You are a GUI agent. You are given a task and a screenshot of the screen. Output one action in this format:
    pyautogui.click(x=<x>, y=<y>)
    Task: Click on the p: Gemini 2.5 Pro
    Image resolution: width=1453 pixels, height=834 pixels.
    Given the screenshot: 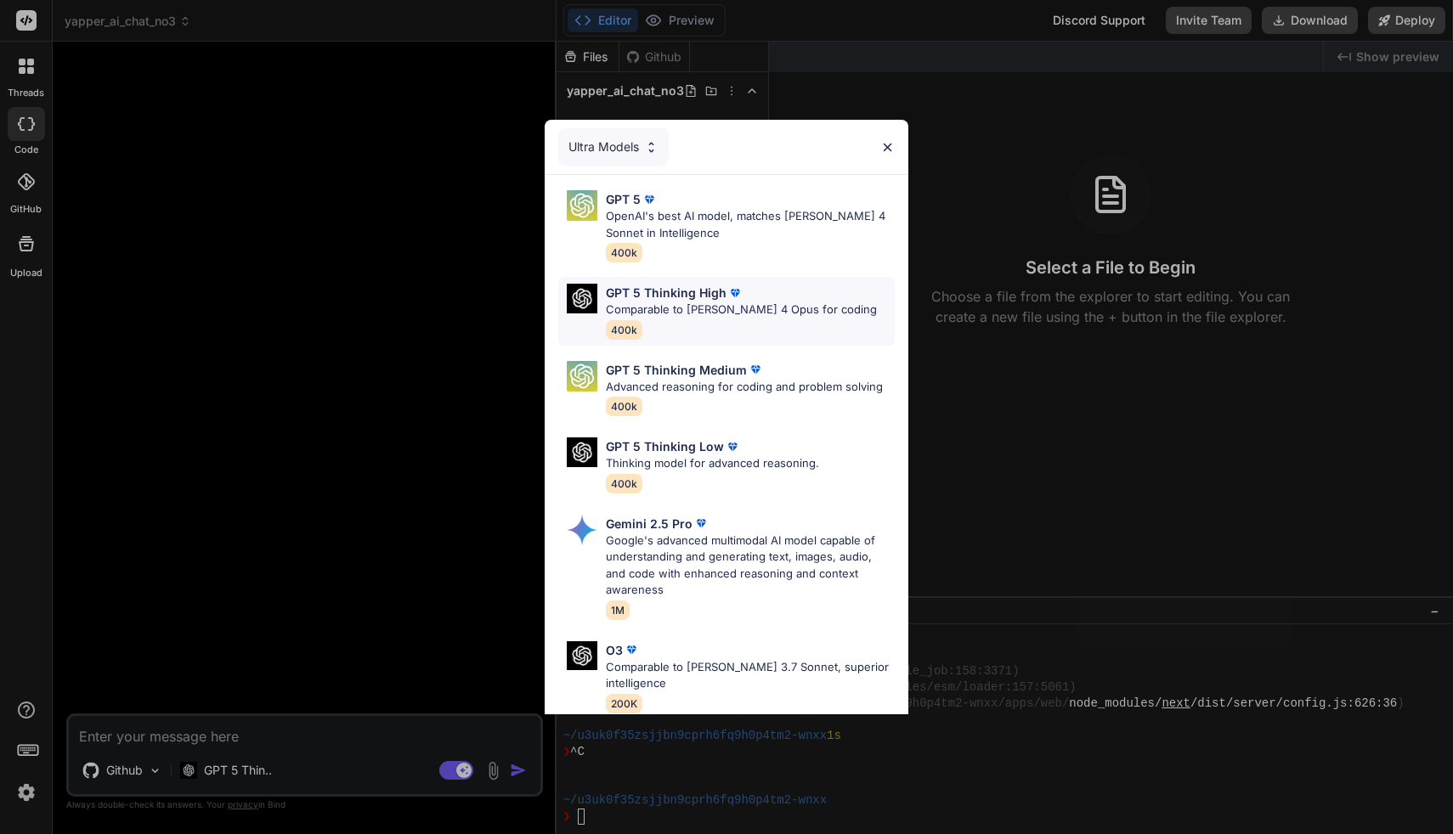 What is the action you would take?
    pyautogui.click(x=649, y=523)
    